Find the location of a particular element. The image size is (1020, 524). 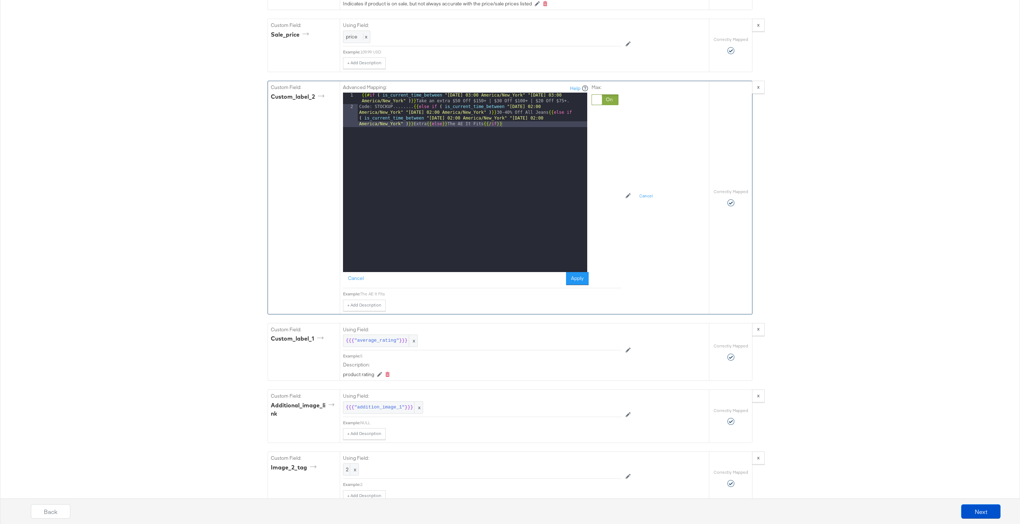

div: custom_label_2 is located at coordinates (299, 97).